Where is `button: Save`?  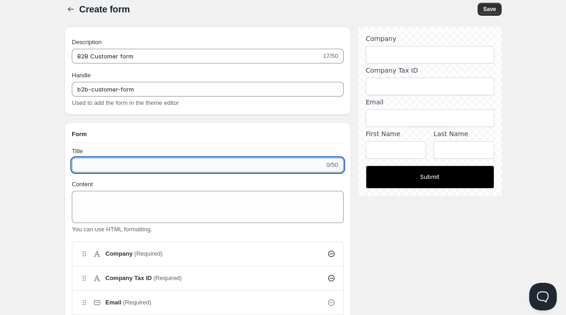 button: Save is located at coordinates (489, 9).